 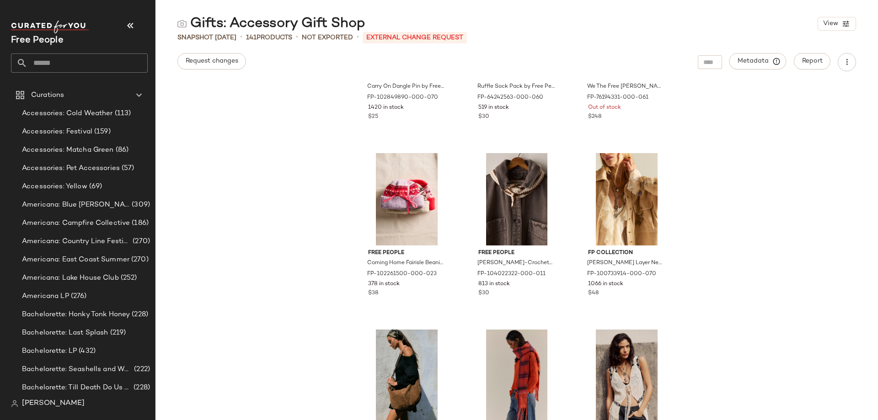 I want to click on span: 1066 in stock, so click(x=605, y=284).